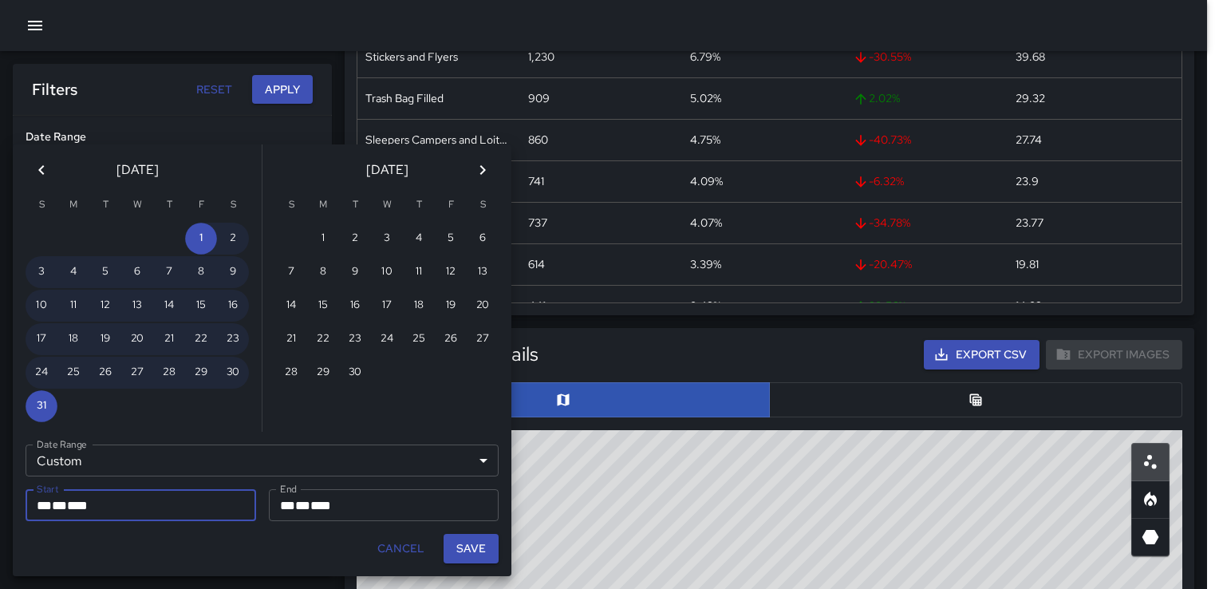 The image size is (1219, 589). What do you see at coordinates (400, 548) in the screenshot?
I see `button: Cancel` at bounding box center [400, 548].